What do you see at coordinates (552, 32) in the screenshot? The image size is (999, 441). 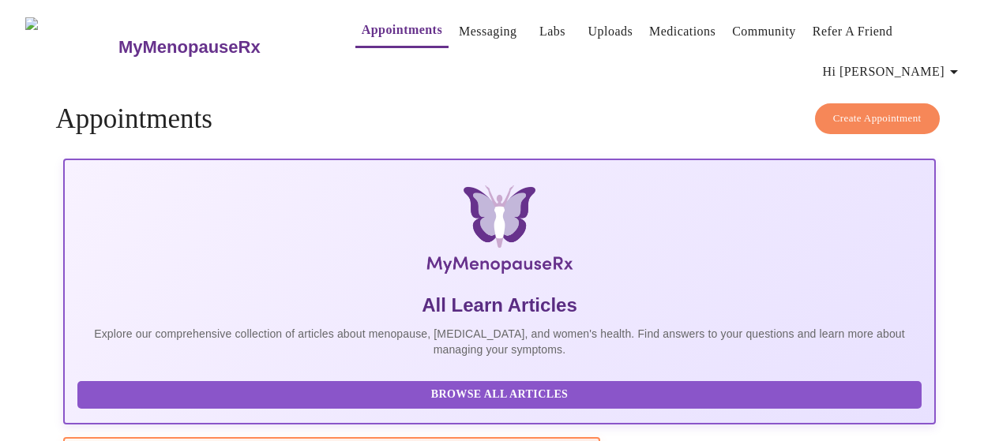 I see `a: Labs` at bounding box center [552, 32].